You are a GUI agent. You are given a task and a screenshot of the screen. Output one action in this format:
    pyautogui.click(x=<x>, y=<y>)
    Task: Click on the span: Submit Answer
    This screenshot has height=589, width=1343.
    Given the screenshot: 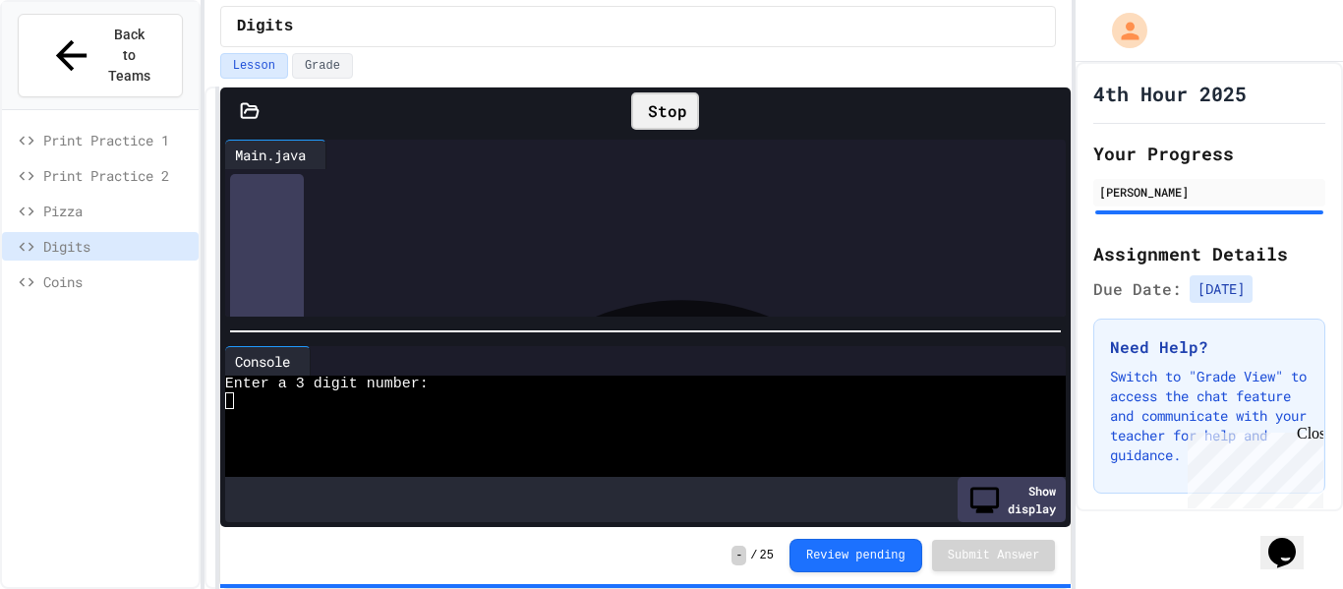 What is the action you would take?
    pyautogui.click(x=994, y=556)
    